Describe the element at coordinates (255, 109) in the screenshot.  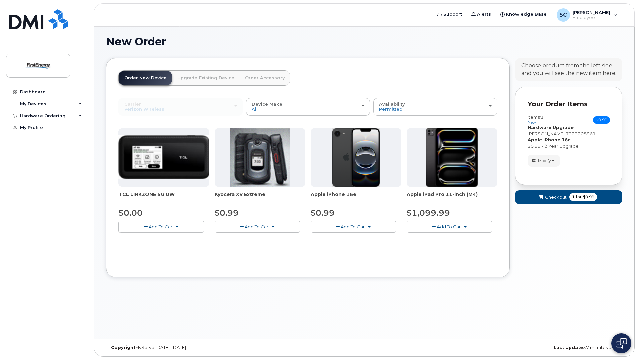
I see `span: All` at that location.